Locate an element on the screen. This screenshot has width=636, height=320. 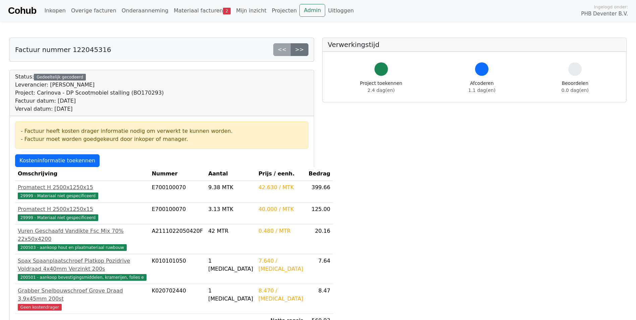
td: 7.64 is located at coordinates (319, 269).